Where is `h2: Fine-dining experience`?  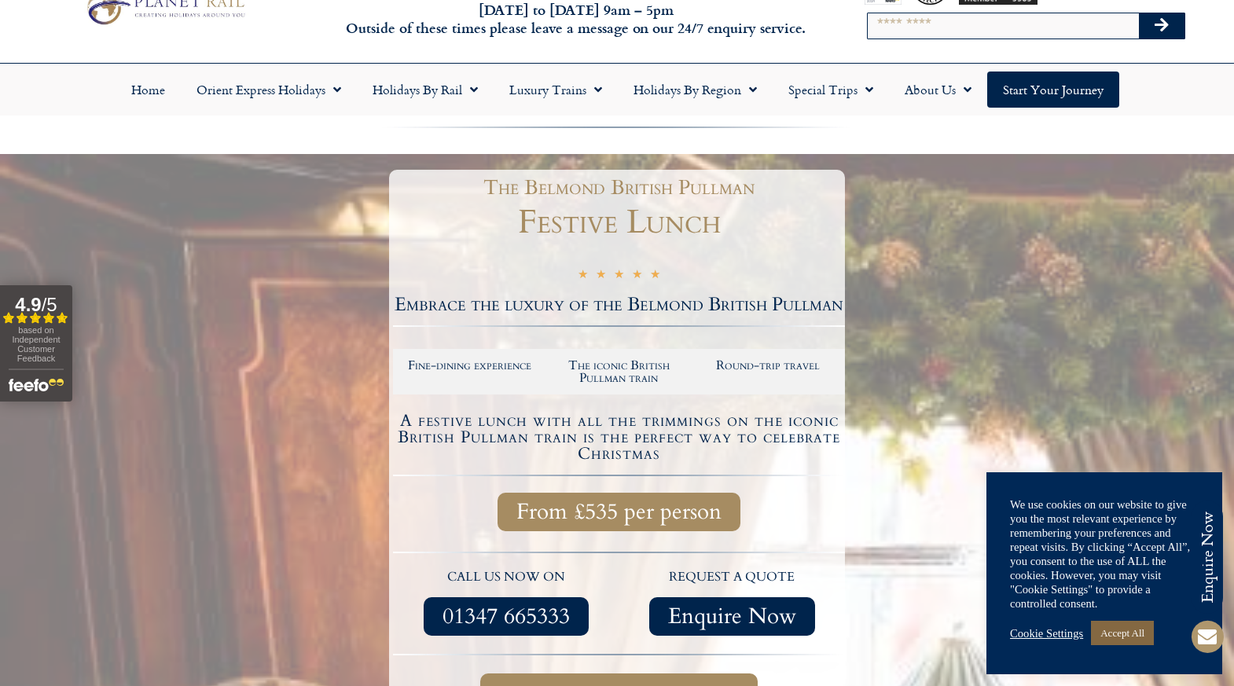
h2: Fine-dining experience is located at coordinates (470, 366).